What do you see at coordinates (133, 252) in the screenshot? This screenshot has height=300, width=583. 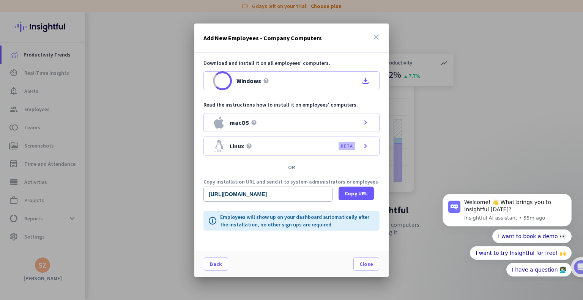 I see `button: Tasks` at bounding box center [133, 252].